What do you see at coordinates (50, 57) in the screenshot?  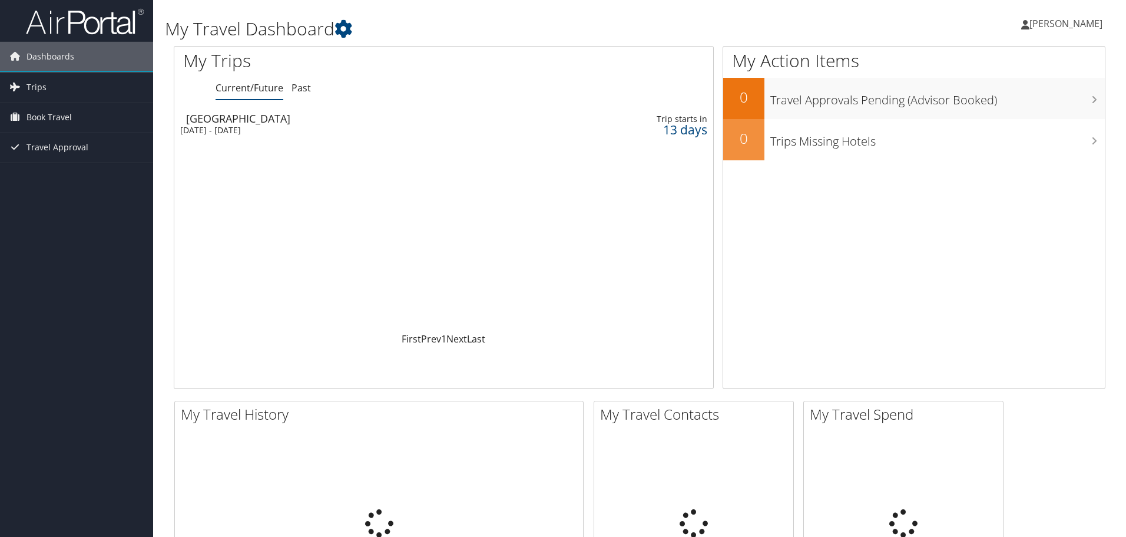 I see `span: Dashboards` at bounding box center [50, 57].